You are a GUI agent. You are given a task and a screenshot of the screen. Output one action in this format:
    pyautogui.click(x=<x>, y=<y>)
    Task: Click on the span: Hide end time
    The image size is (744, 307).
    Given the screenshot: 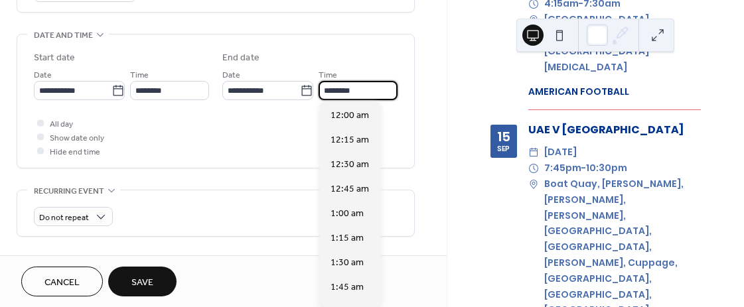 What is the action you would take?
    pyautogui.click(x=75, y=152)
    